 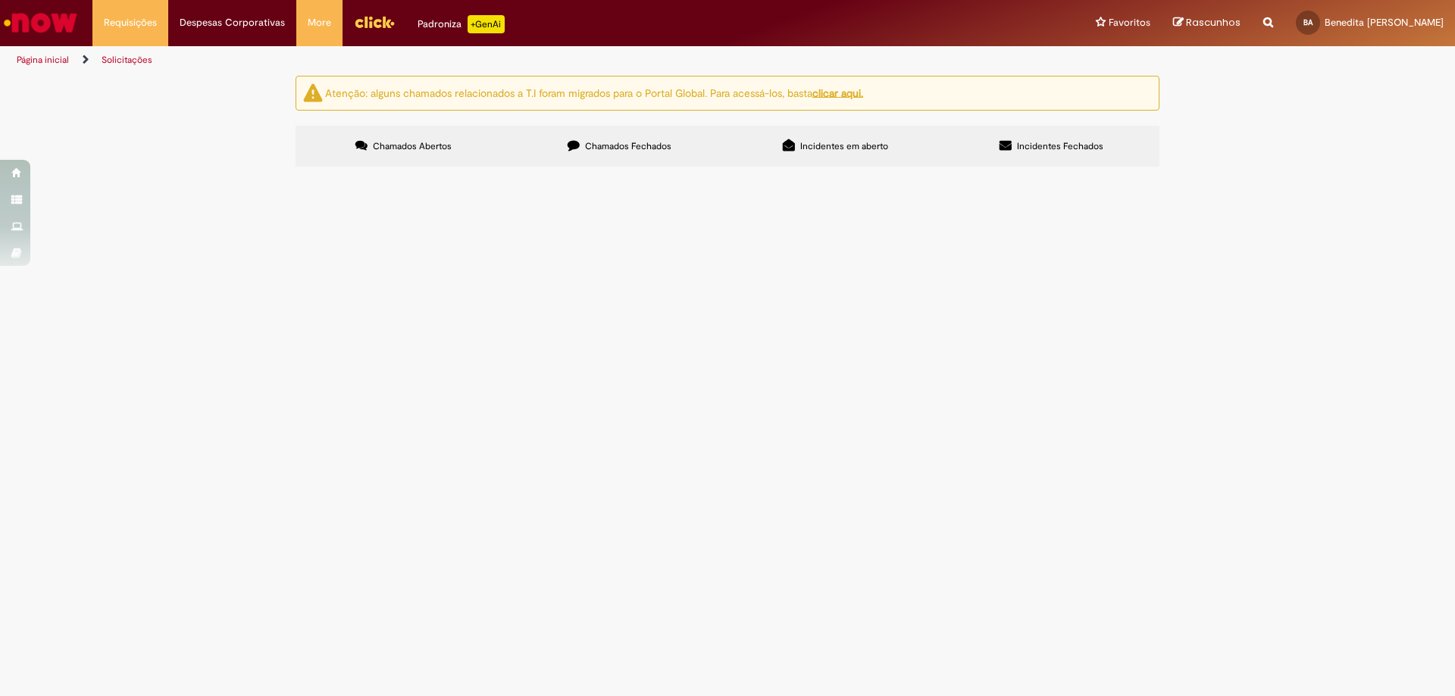 What do you see at coordinates (232, 23) in the screenshot?
I see `span: Despesas Corporativas` at bounding box center [232, 23].